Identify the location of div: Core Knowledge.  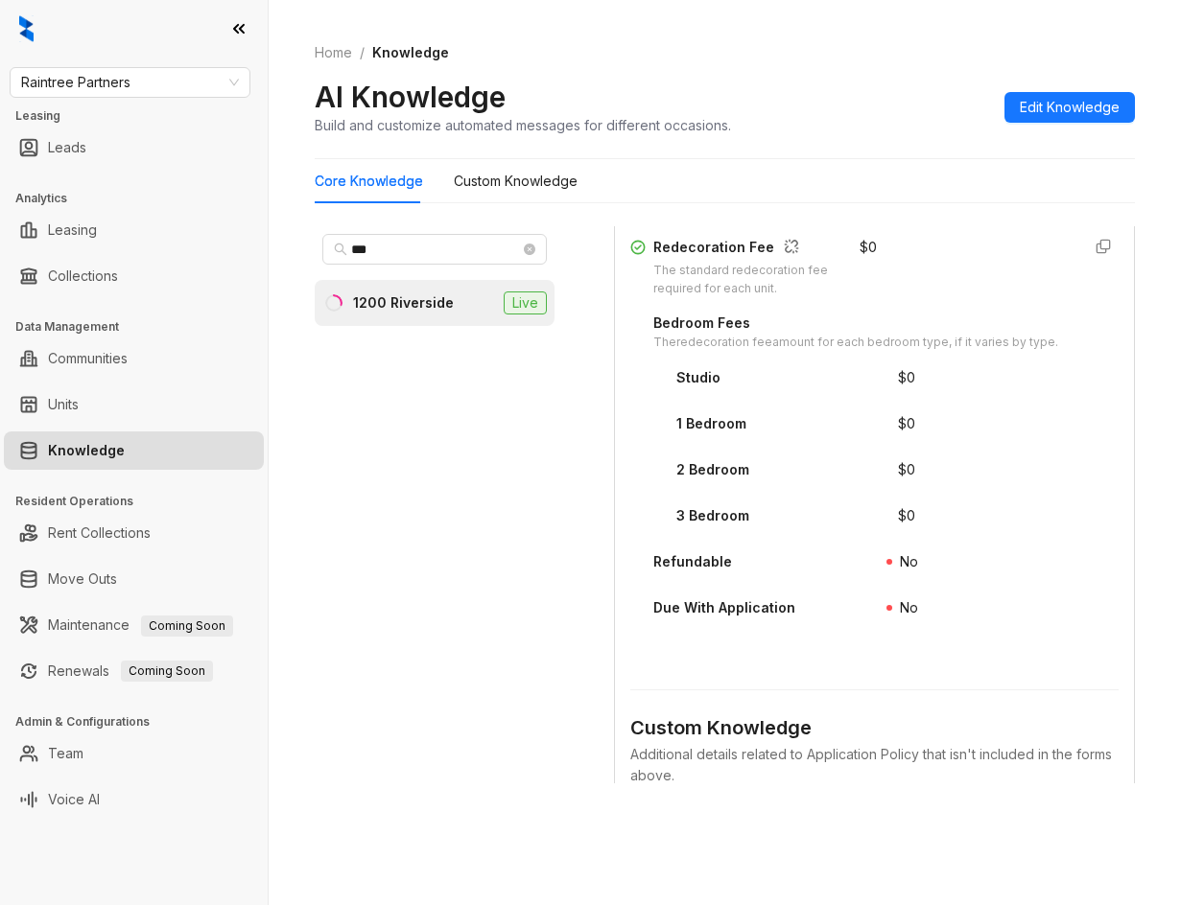
(368, 181).